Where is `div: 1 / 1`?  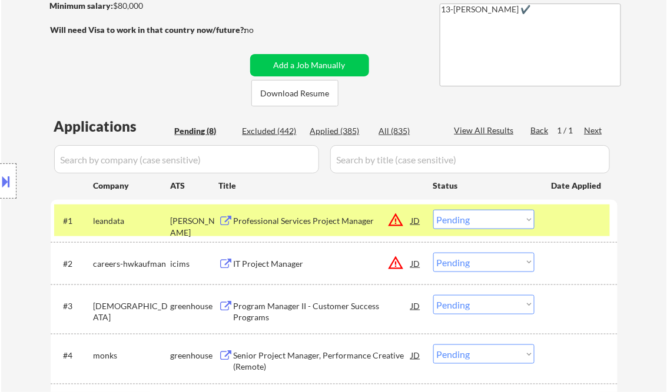 div: 1 / 1 is located at coordinates (571, 131).